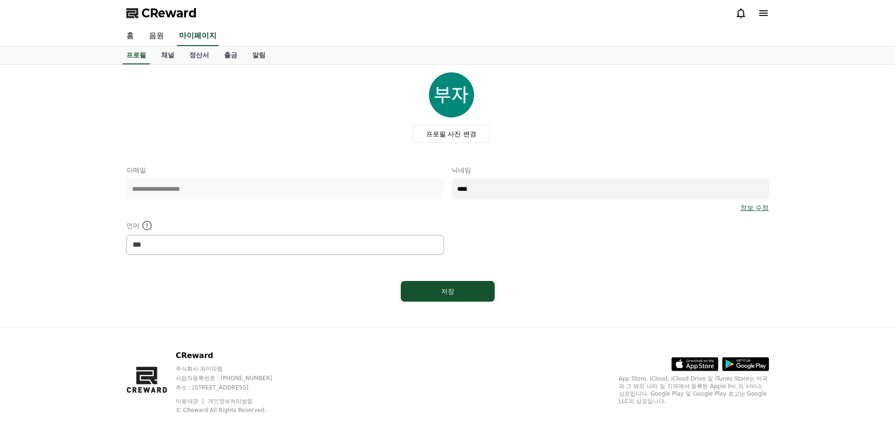 The height and width of the screenshot is (444, 895). I want to click on a: 음원, so click(156, 36).